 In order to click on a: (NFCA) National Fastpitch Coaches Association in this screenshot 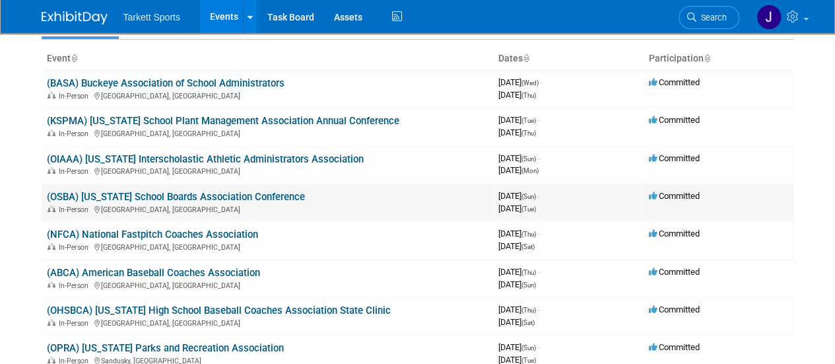, I will do `click(152, 234)`.